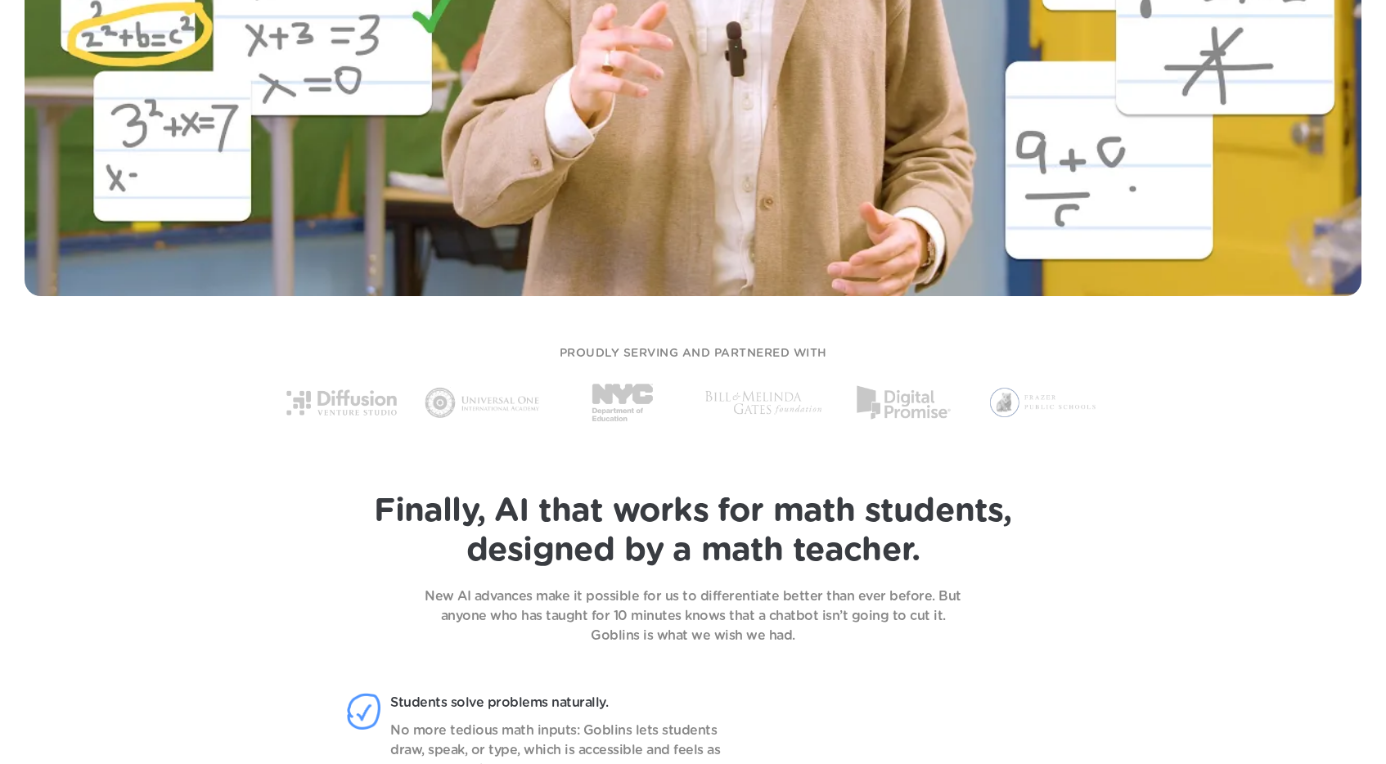  I want to click on p: New AI advances make it possible for us to differentiate better than ever before. But anyone who ..., so click(693, 616).